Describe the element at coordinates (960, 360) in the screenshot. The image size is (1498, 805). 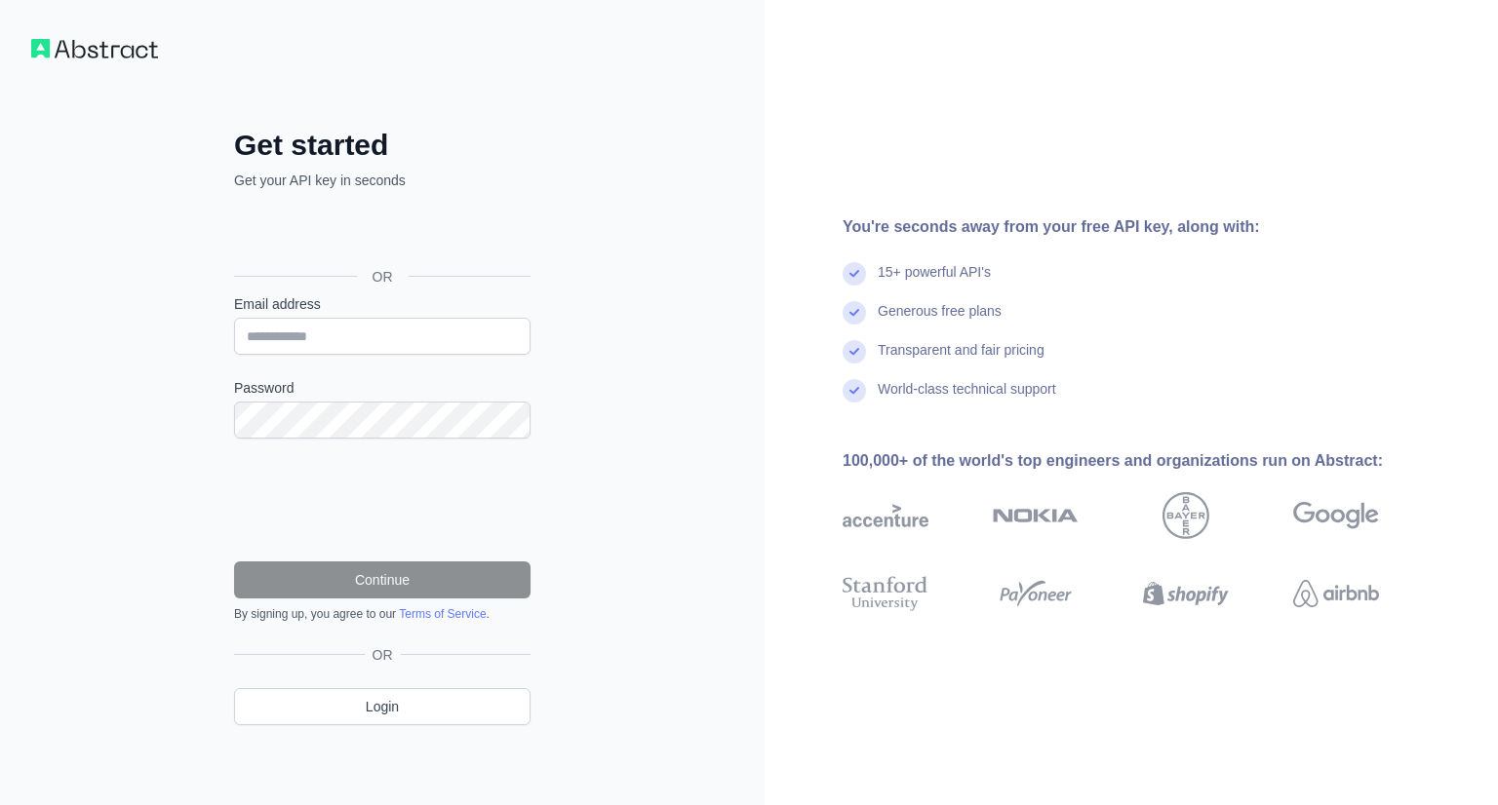
I see `div: Transparent and fair pricing` at that location.